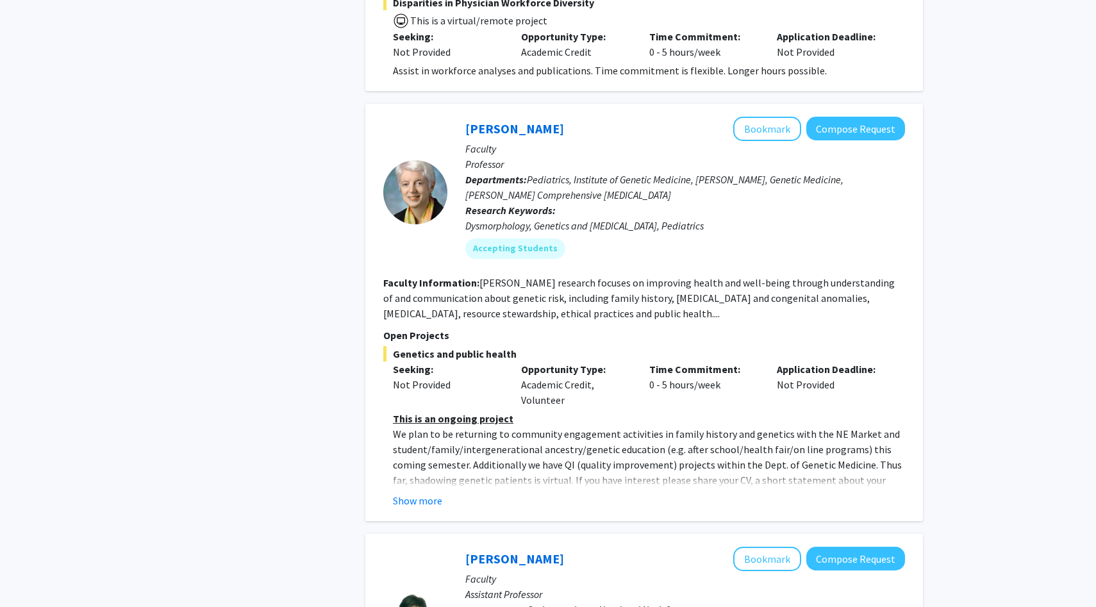  I want to click on b: Faculty Information:, so click(431, 283).